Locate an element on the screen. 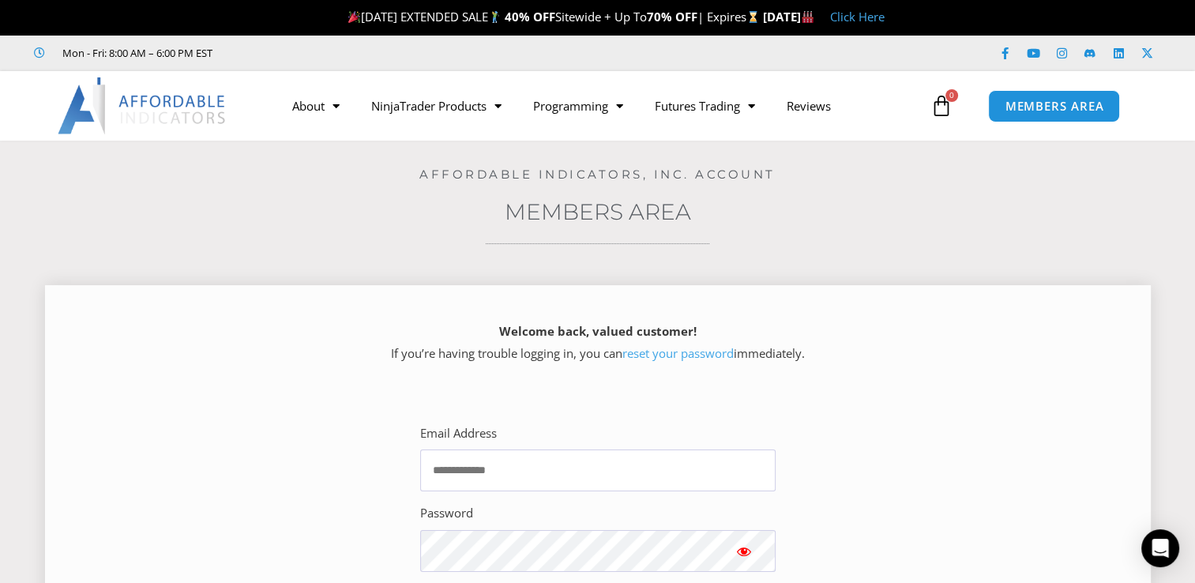 Image resolution: width=1195 pixels, height=583 pixels. span: MEMBERS AREA is located at coordinates (1054, 106).